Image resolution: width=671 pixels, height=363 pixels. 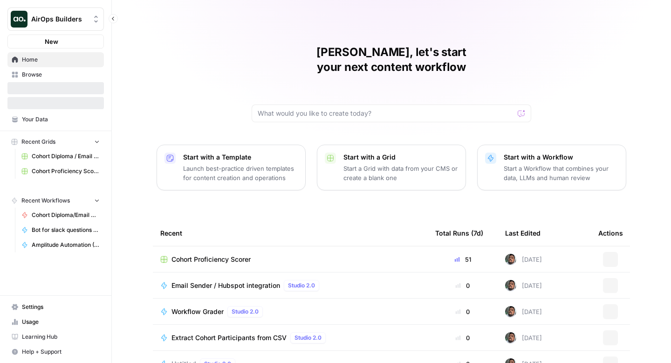 I want to click on span: Recent Workflows, so click(x=46, y=200).